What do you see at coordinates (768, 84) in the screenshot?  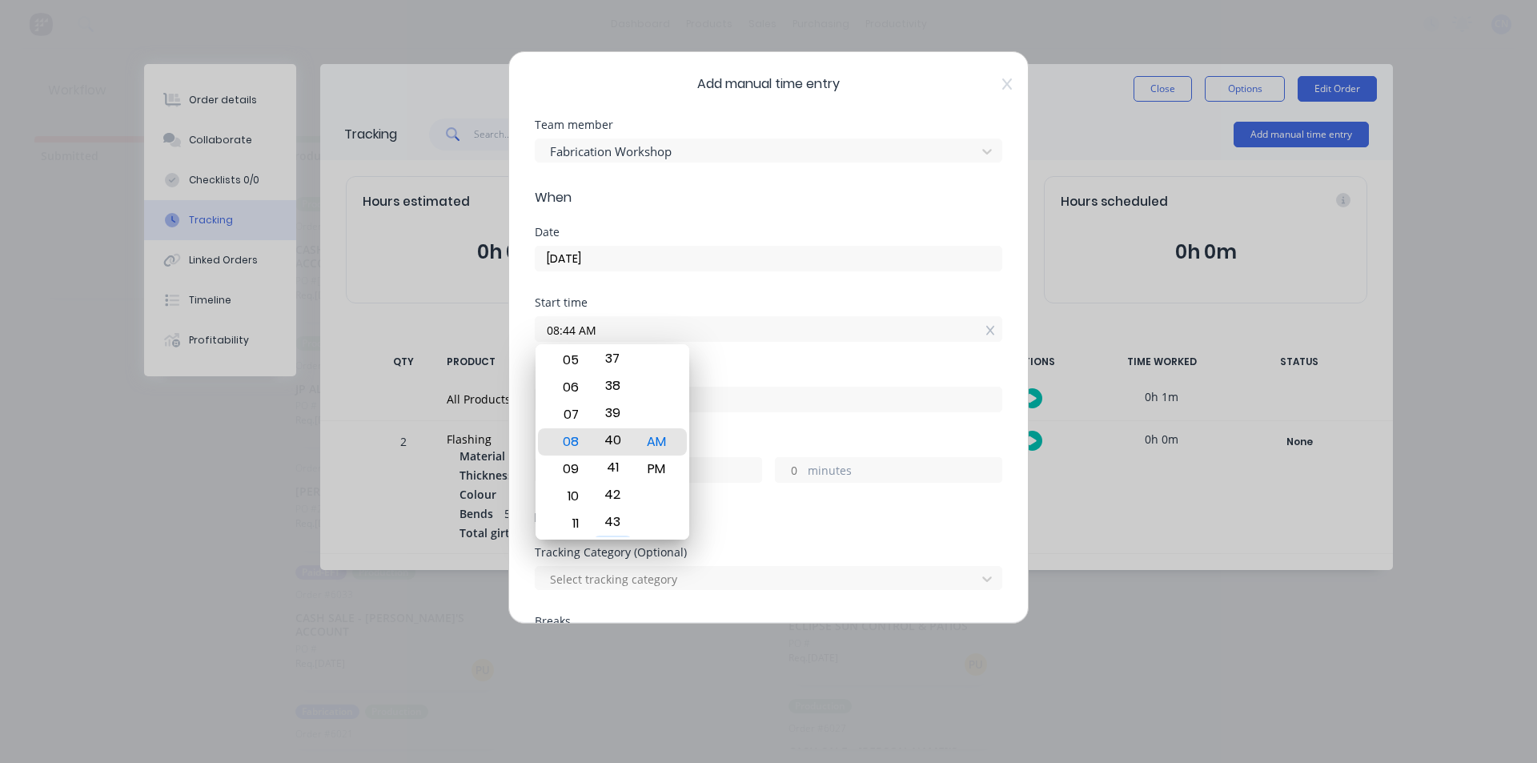 I see `span: Add manual time entry` at bounding box center [768, 84].